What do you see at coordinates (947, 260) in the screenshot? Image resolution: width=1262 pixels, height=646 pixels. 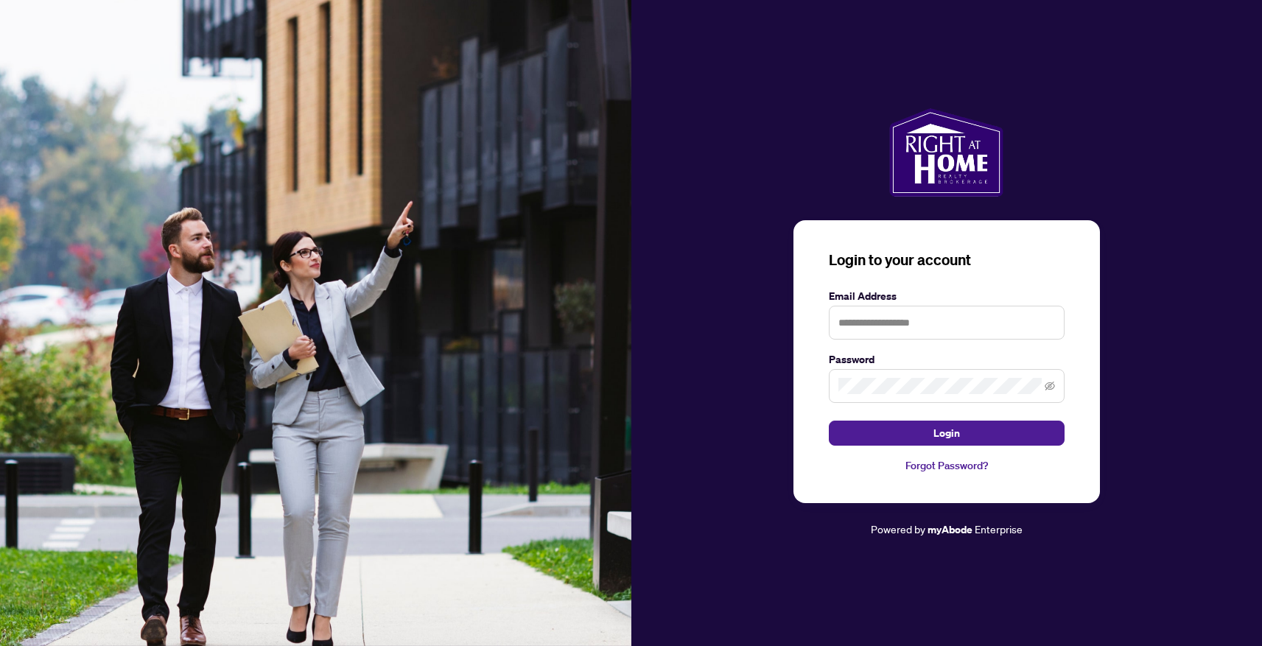 I see `h3: Login to your account` at bounding box center [947, 260].